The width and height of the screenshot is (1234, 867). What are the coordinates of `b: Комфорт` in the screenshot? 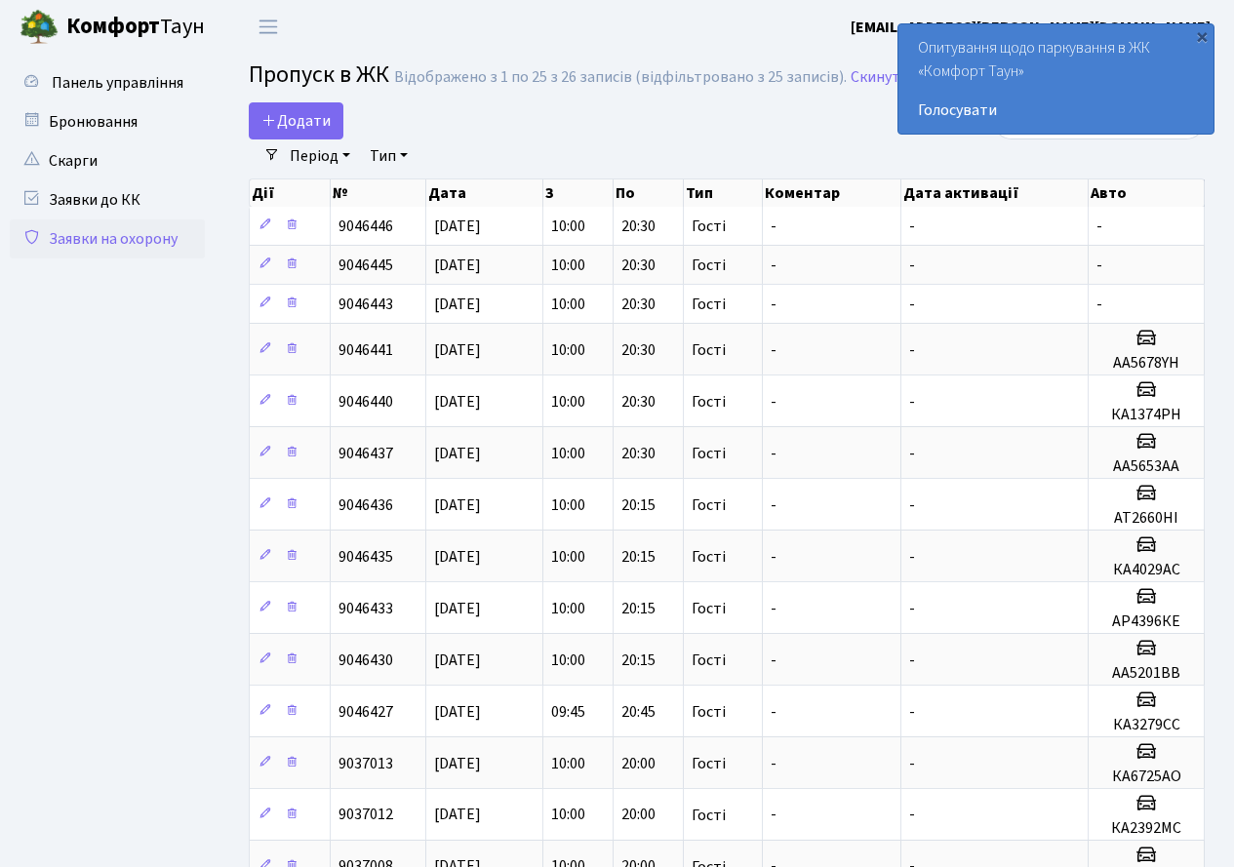 It's located at (113, 26).